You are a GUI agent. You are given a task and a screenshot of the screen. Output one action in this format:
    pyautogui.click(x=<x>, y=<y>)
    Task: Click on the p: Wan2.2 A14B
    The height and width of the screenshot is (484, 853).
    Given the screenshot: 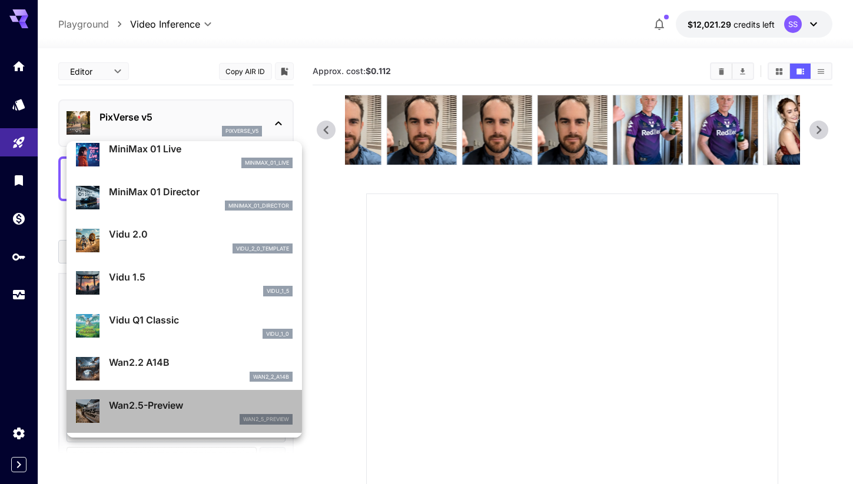 What is the action you would take?
    pyautogui.click(x=201, y=362)
    